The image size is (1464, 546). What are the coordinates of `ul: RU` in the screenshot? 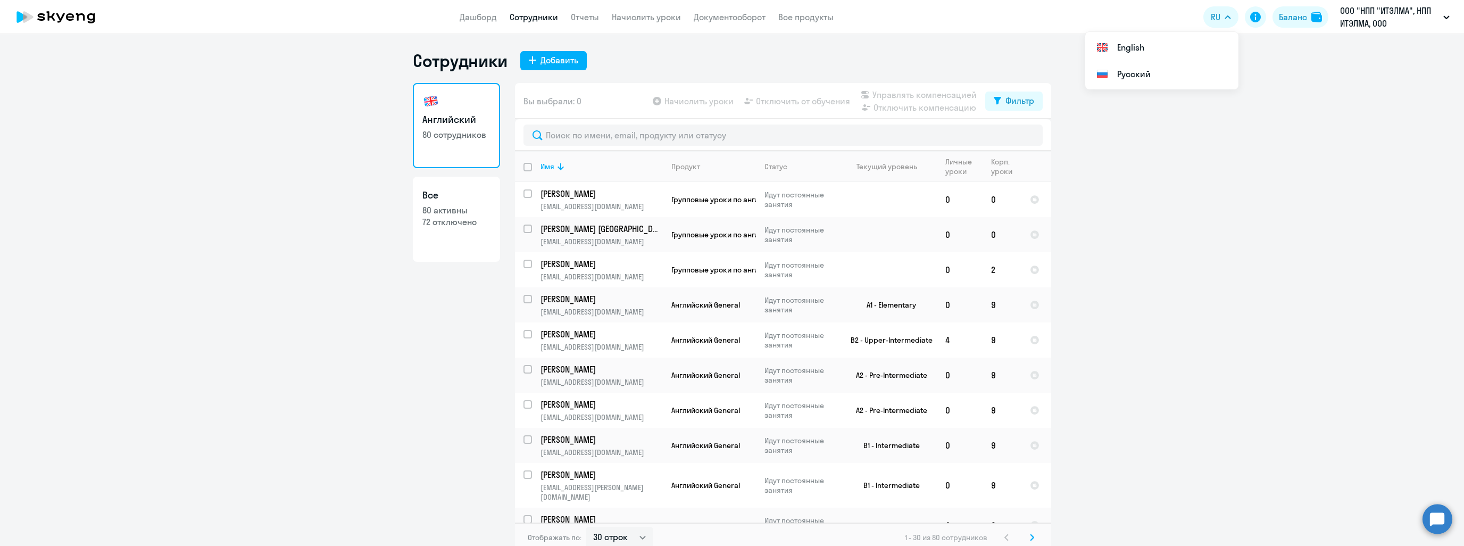 It's located at (1162, 61).